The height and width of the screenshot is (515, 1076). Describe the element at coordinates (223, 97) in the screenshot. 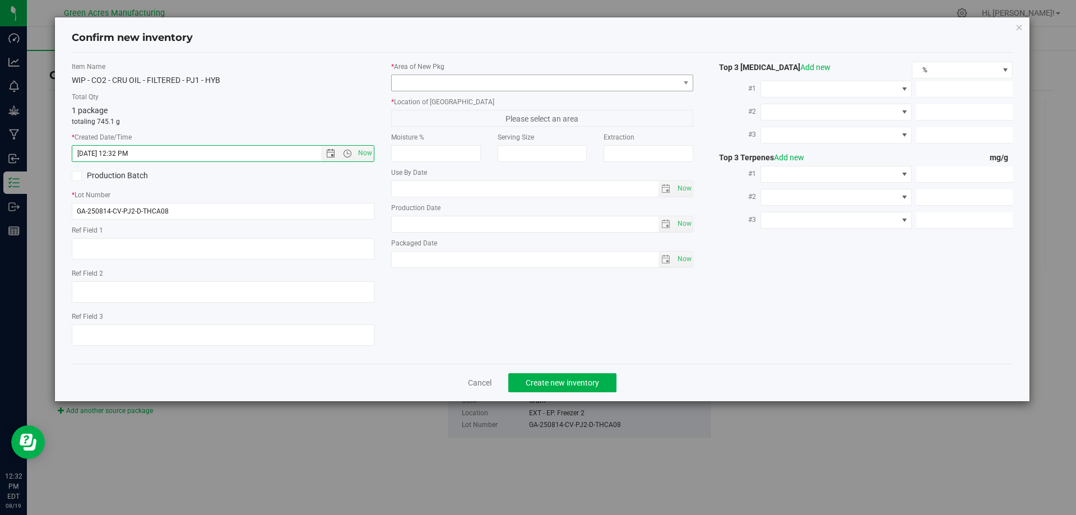

I see `label: Total Qty` at that location.